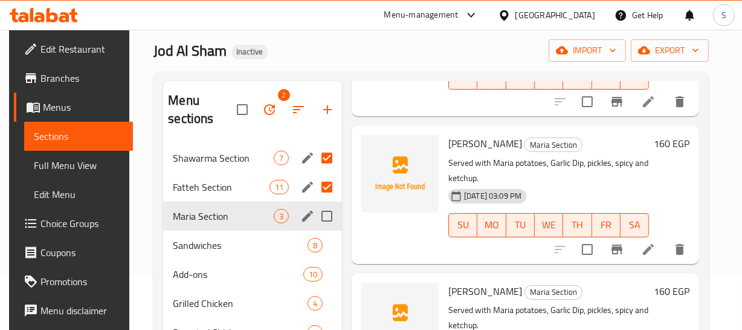 The width and height of the screenshot is (742, 330). Describe the element at coordinates (279, 187) in the screenshot. I see `span: 11` at that location.